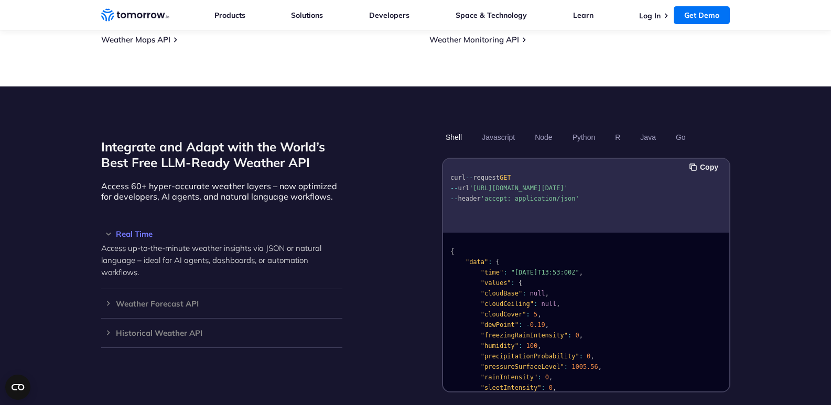 This screenshot has height=405, width=831. I want to click on span: 100, so click(531, 346).